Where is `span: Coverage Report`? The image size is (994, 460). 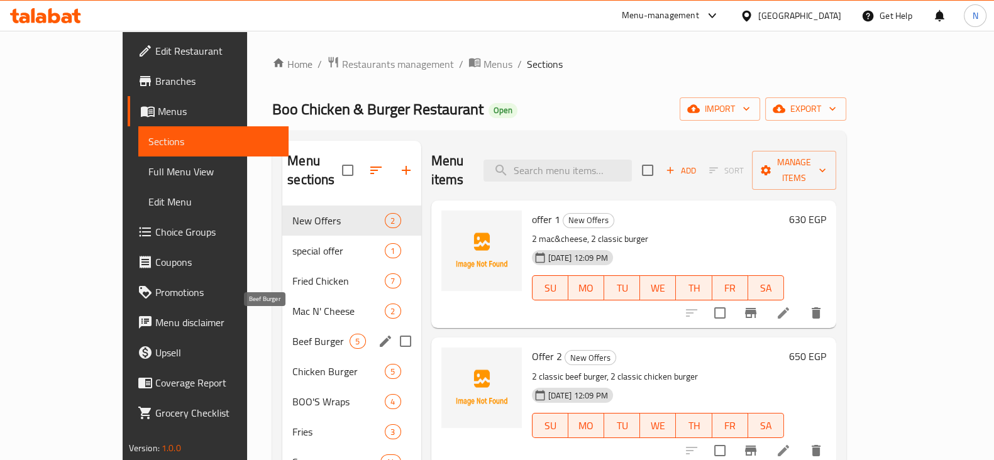
span: Coverage Report is located at coordinates (217, 383).